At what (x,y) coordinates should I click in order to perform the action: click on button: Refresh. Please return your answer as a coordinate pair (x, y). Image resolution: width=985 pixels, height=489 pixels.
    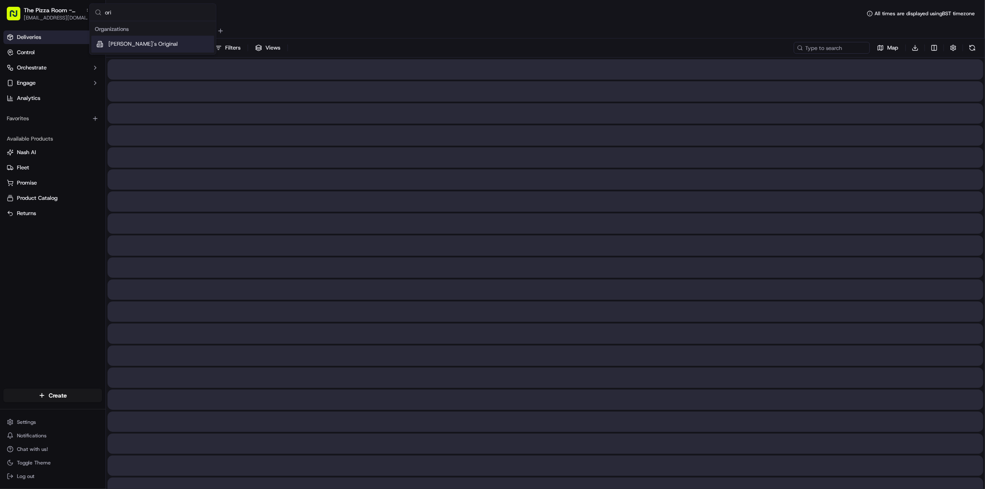
    Looking at the image, I should click on (973, 48).